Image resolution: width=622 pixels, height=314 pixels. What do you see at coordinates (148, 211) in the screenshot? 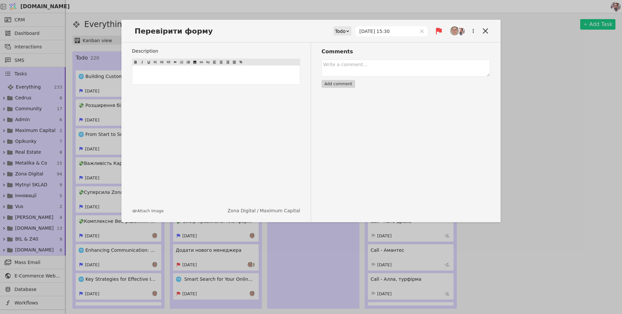
I see `button: Attach Image` at bounding box center [148, 211].